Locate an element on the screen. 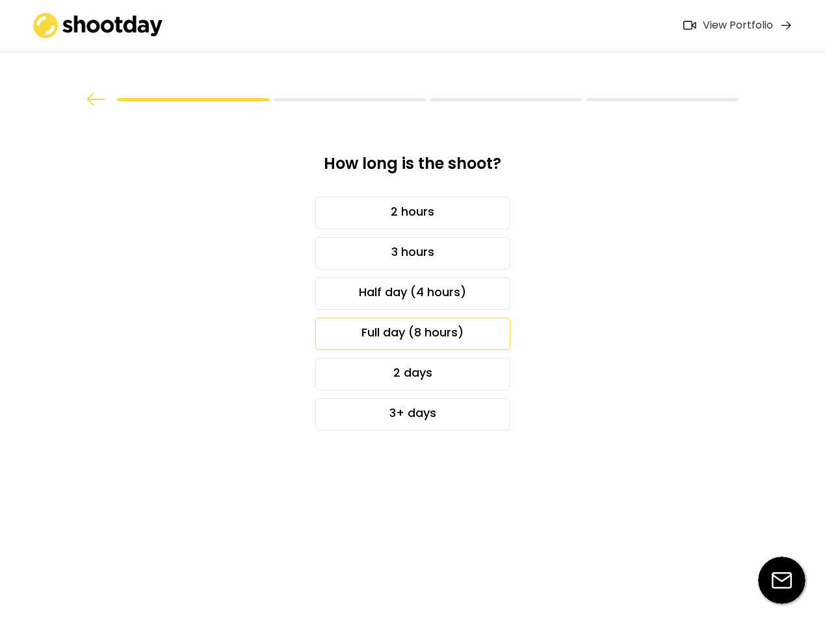 The height and width of the screenshot is (617, 825). div: Full day (8 hours) is located at coordinates (413, 334).